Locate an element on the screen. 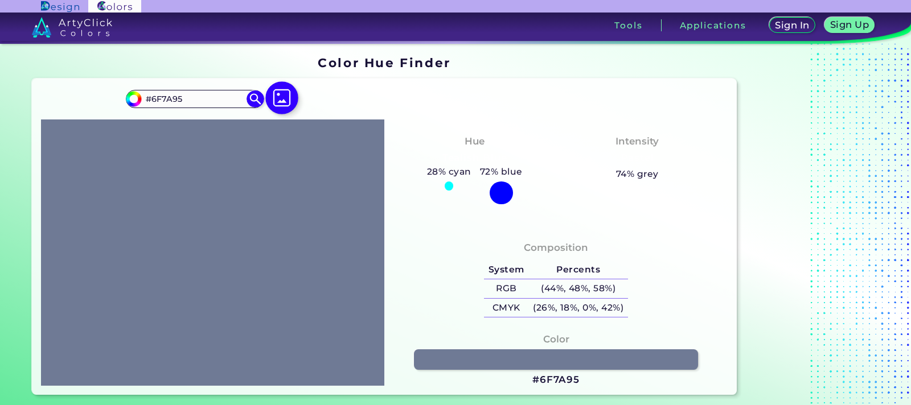 This screenshot has width=911, height=405. h4: Intensity is located at coordinates (637, 141).